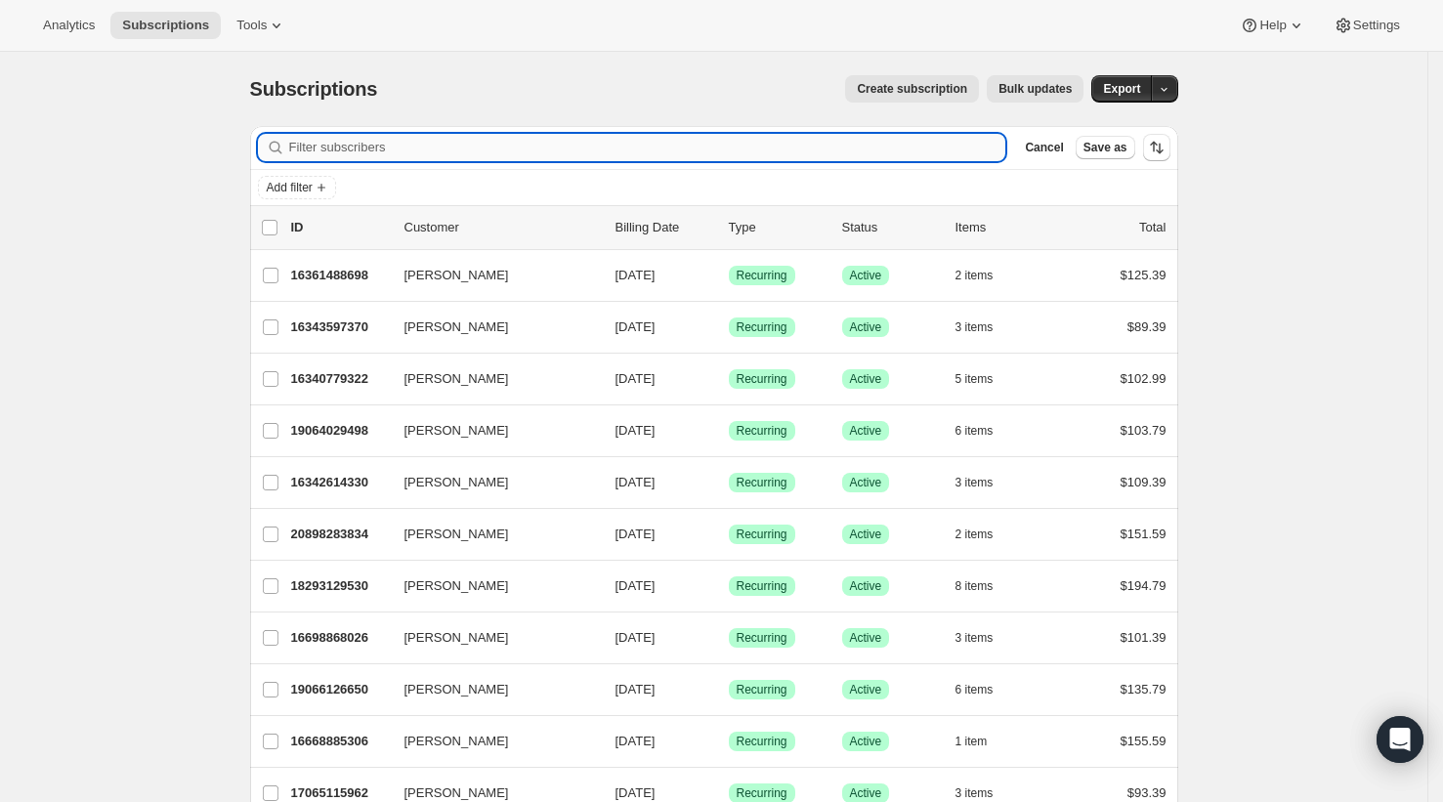  What do you see at coordinates (1143, 482) in the screenshot?
I see `span: $109.39` at bounding box center [1143, 482].